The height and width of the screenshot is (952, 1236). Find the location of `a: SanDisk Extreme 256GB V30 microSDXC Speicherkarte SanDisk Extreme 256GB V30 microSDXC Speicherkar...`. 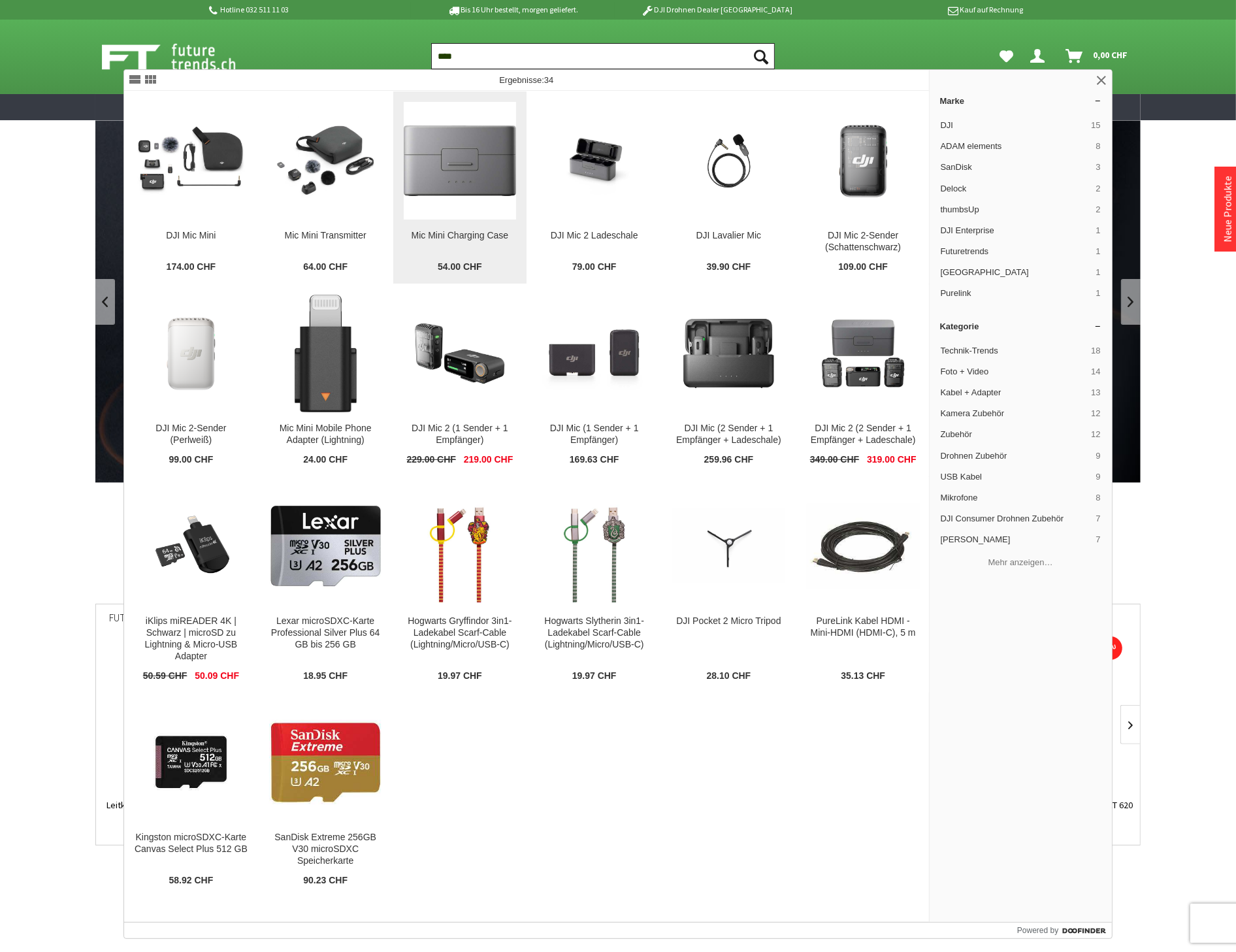

a: SanDisk Extreme 256GB V30 microSDXC Speicherkarte SanDisk Extreme 256GB V30 microSDXC Speicherkar... is located at coordinates (326, 795).